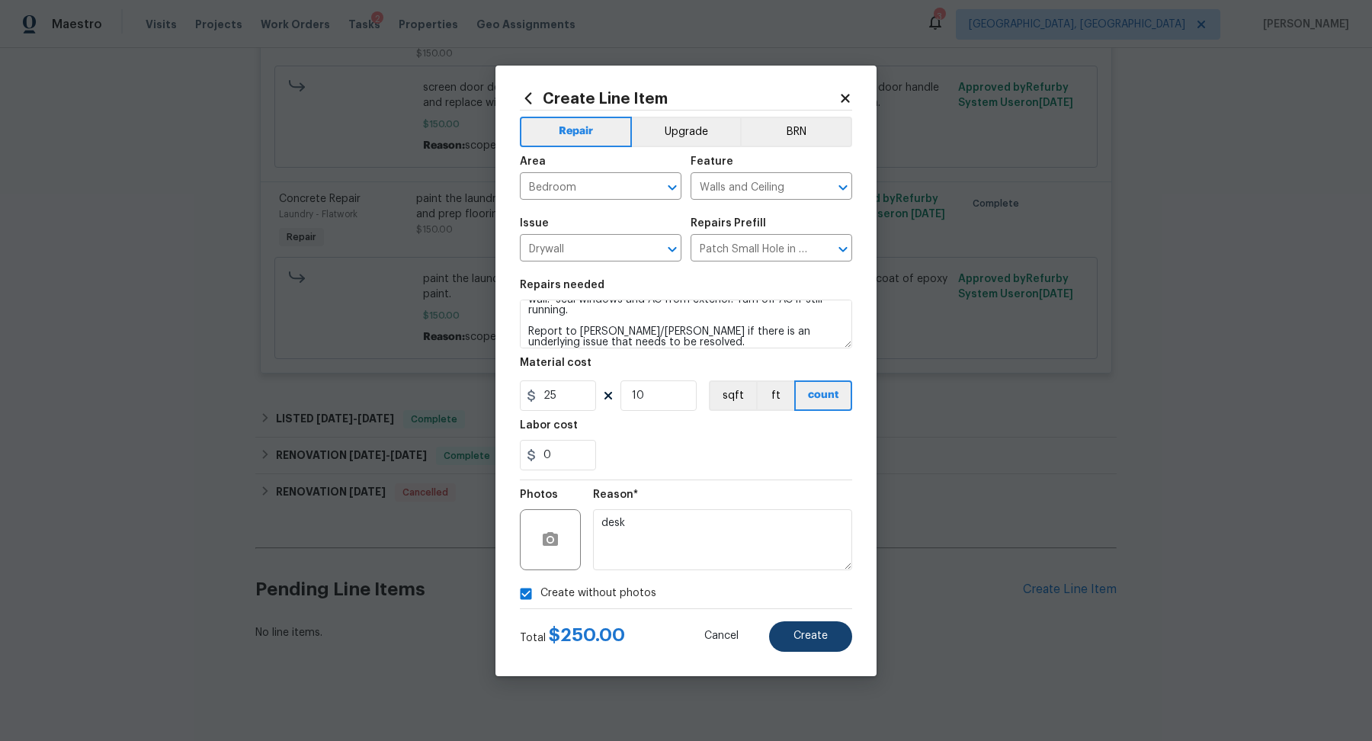 This screenshot has width=1372, height=741. I want to click on button: ft, so click(775, 396).